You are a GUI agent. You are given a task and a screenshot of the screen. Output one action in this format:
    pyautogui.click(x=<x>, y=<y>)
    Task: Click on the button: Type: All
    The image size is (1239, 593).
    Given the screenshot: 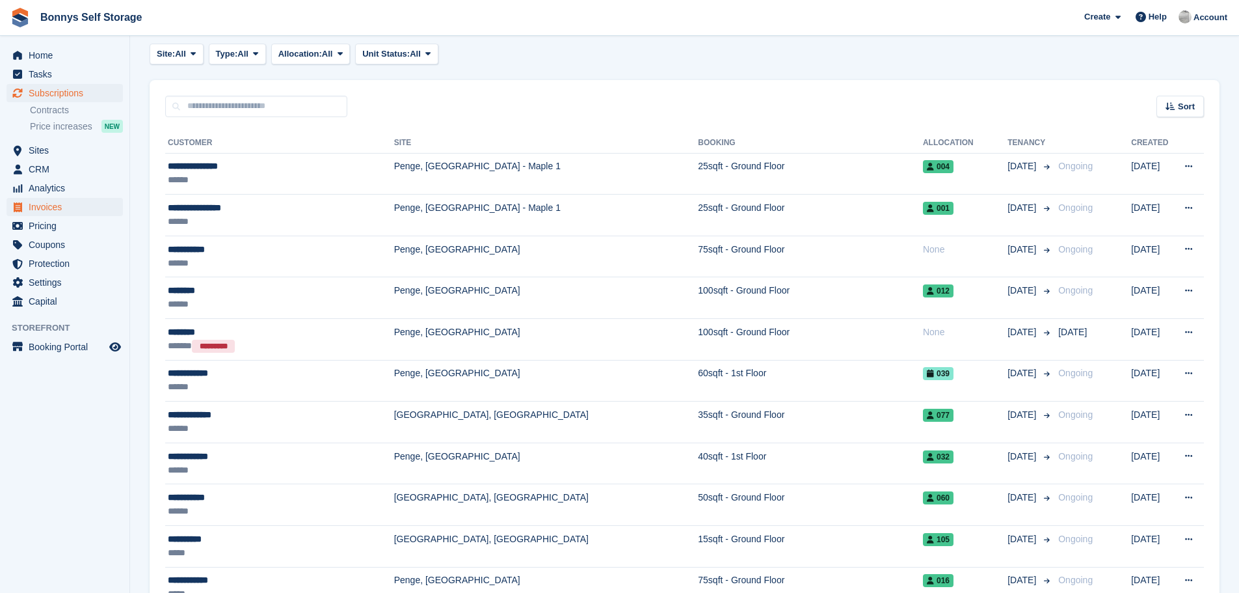 What is the action you would take?
    pyautogui.click(x=237, y=54)
    